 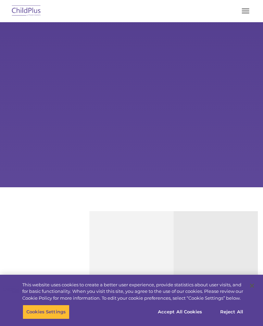 What do you see at coordinates (133, 292) in the screenshot?
I see `div: This website uses cookies to create a better user experience, provide statistics about user visit...` at bounding box center [133, 292].